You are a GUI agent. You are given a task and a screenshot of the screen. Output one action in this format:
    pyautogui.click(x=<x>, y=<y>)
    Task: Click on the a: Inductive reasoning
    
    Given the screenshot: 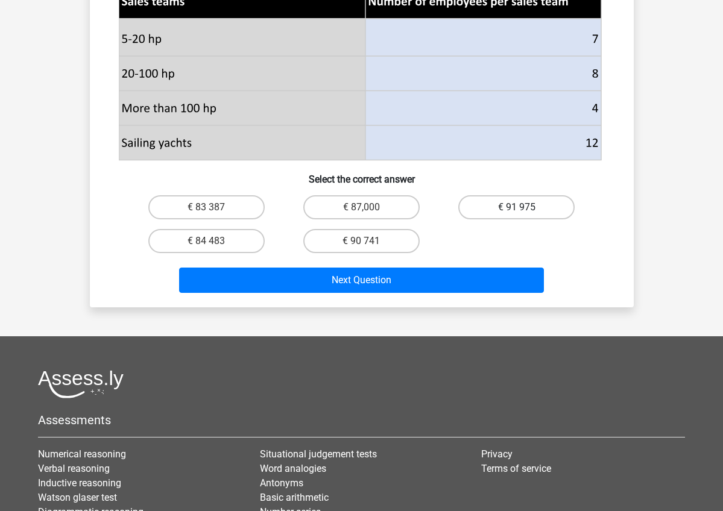 What is the action you would take?
    pyautogui.click(x=80, y=483)
    